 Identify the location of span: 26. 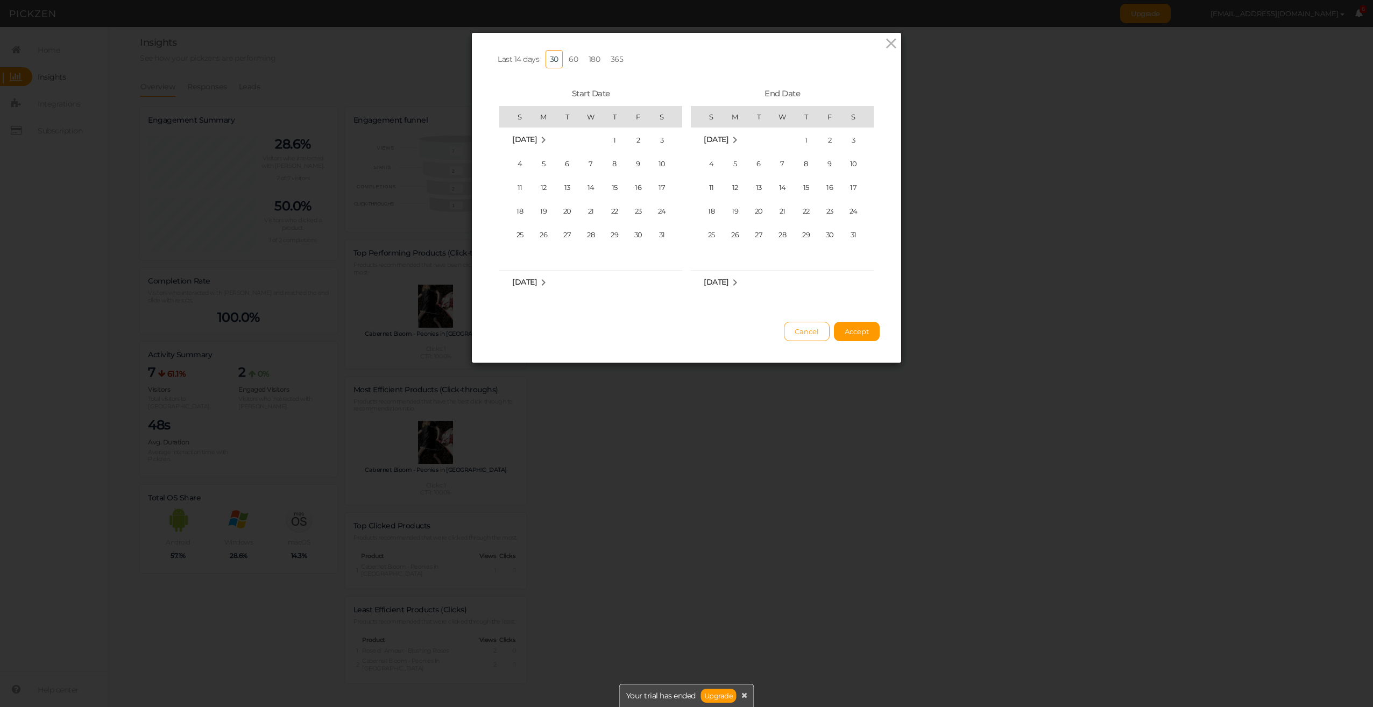
(735, 235).